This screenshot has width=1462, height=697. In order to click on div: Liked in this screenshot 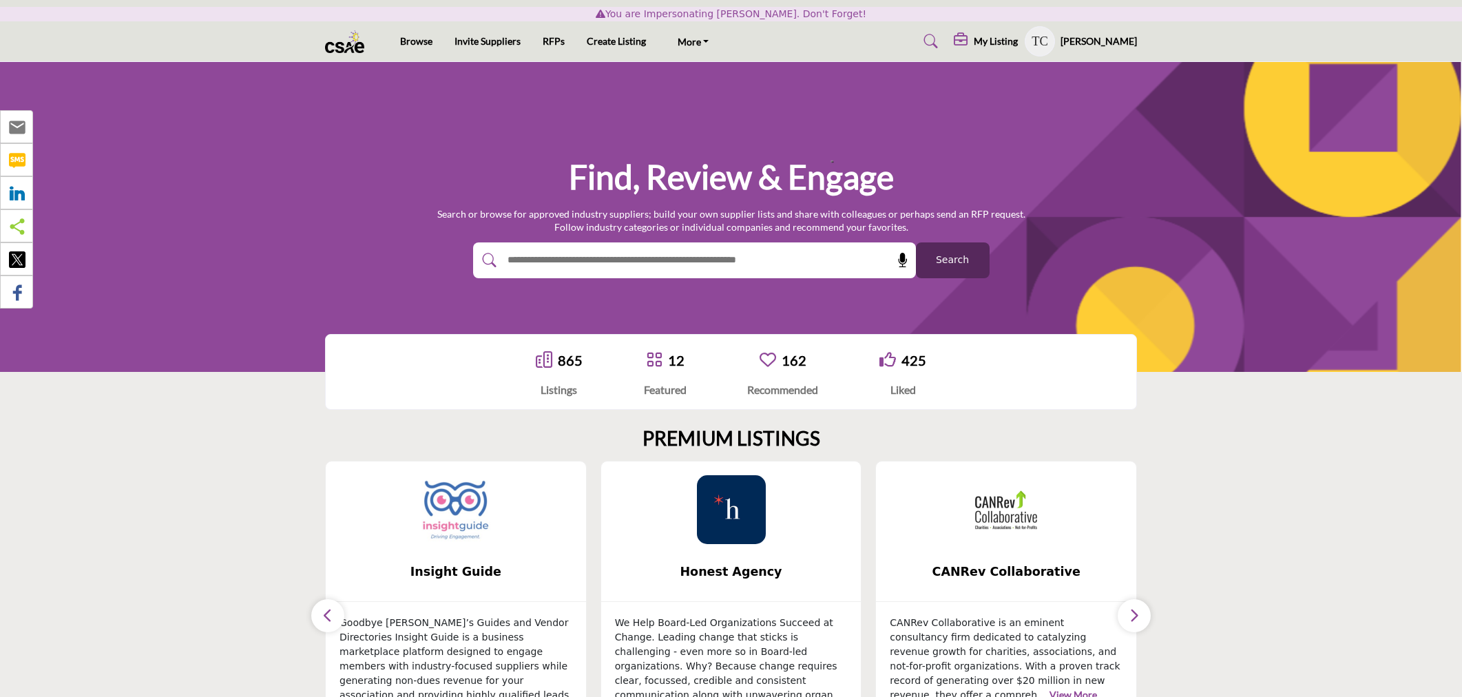, I will do `click(903, 390)`.